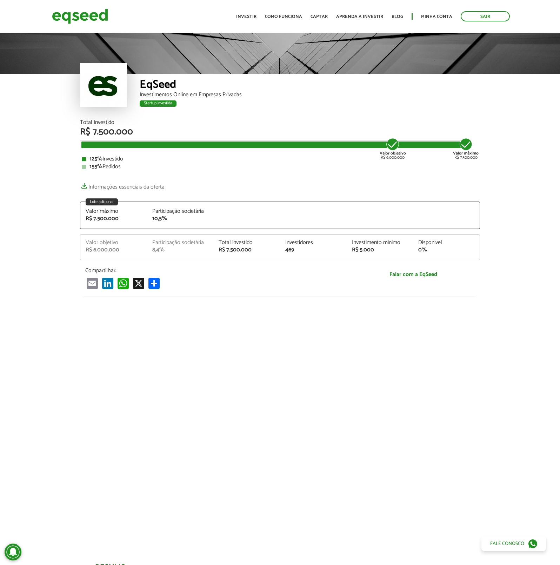 The width and height of the screenshot is (560, 565). Describe the element at coordinates (180, 219) in the screenshot. I see `div: 10,5%` at that location.